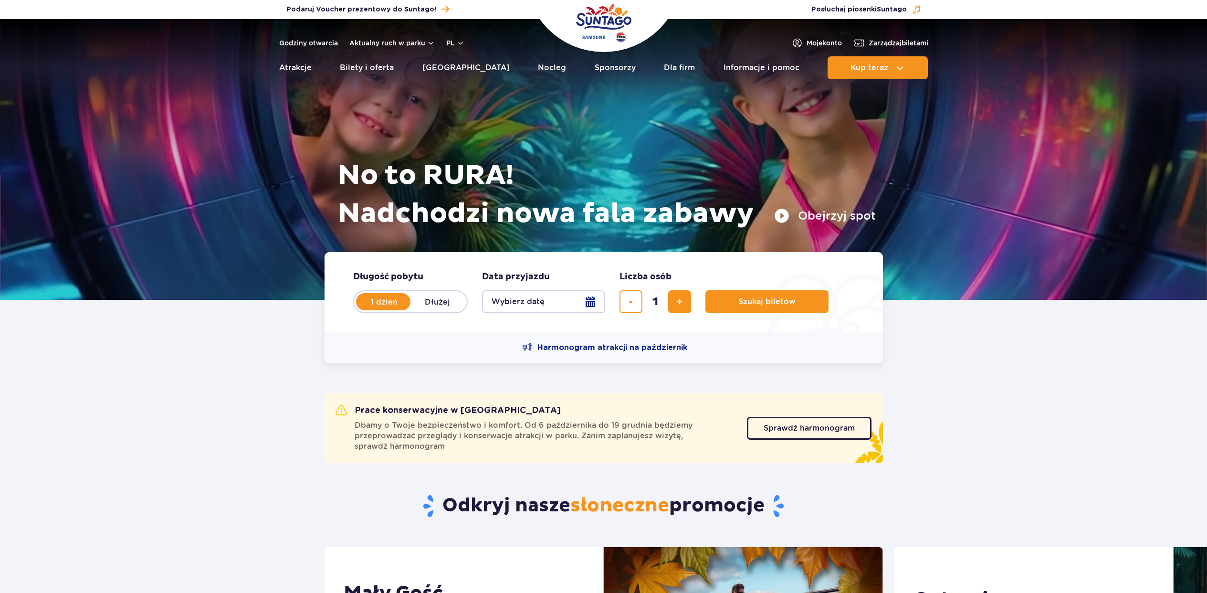  What do you see at coordinates (619, 505) in the screenshot?
I see `span: słoneczne` at bounding box center [619, 505].